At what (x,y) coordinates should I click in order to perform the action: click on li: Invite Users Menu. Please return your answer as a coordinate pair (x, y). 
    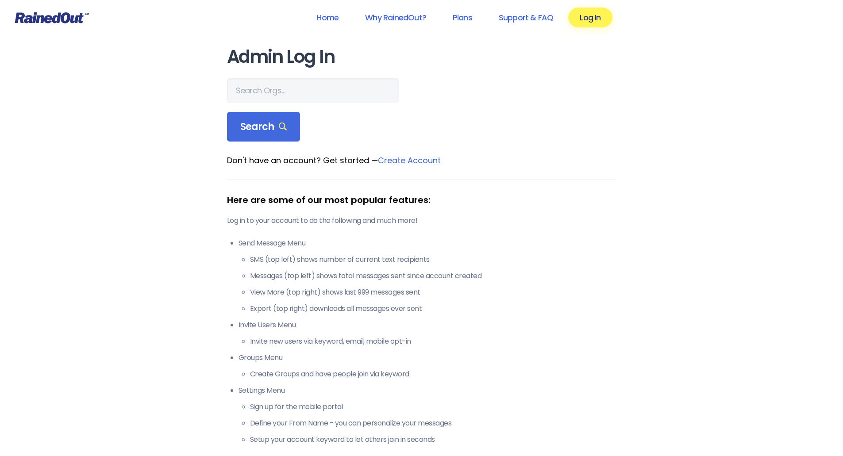
    Looking at the image, I should click on (427, 333).